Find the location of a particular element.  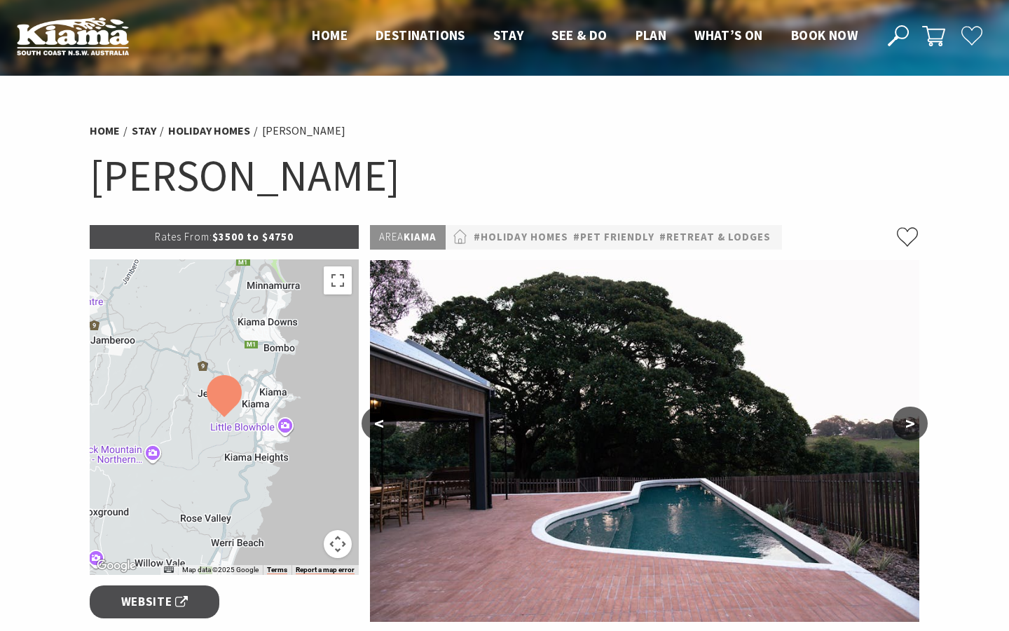

img: Heated pool and cabana is located at coordinates (645, 441).